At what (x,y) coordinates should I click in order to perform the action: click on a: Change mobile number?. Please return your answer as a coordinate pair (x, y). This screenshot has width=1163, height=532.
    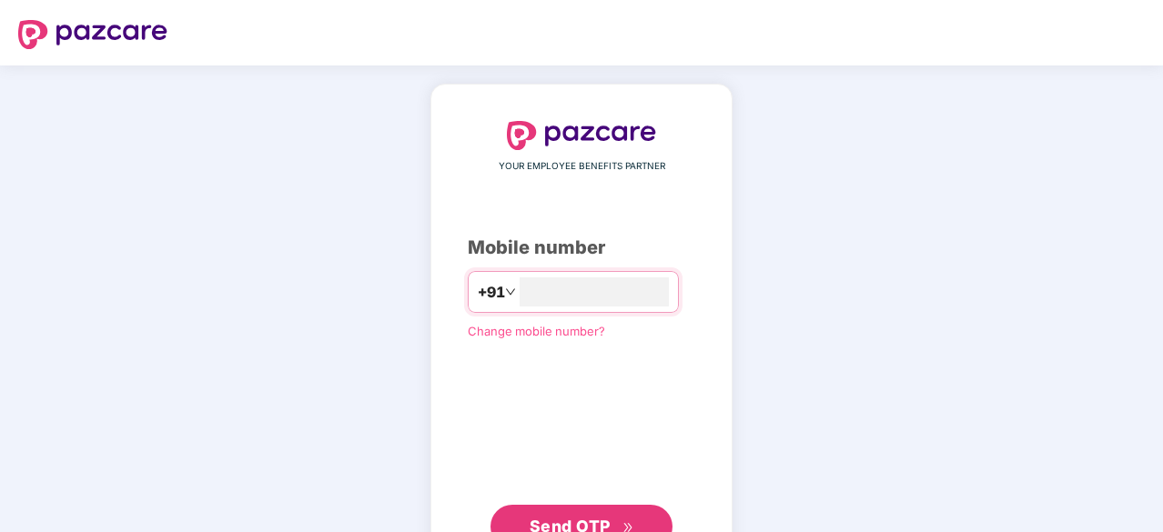
    Looking at the image, I should click on (536, 331).